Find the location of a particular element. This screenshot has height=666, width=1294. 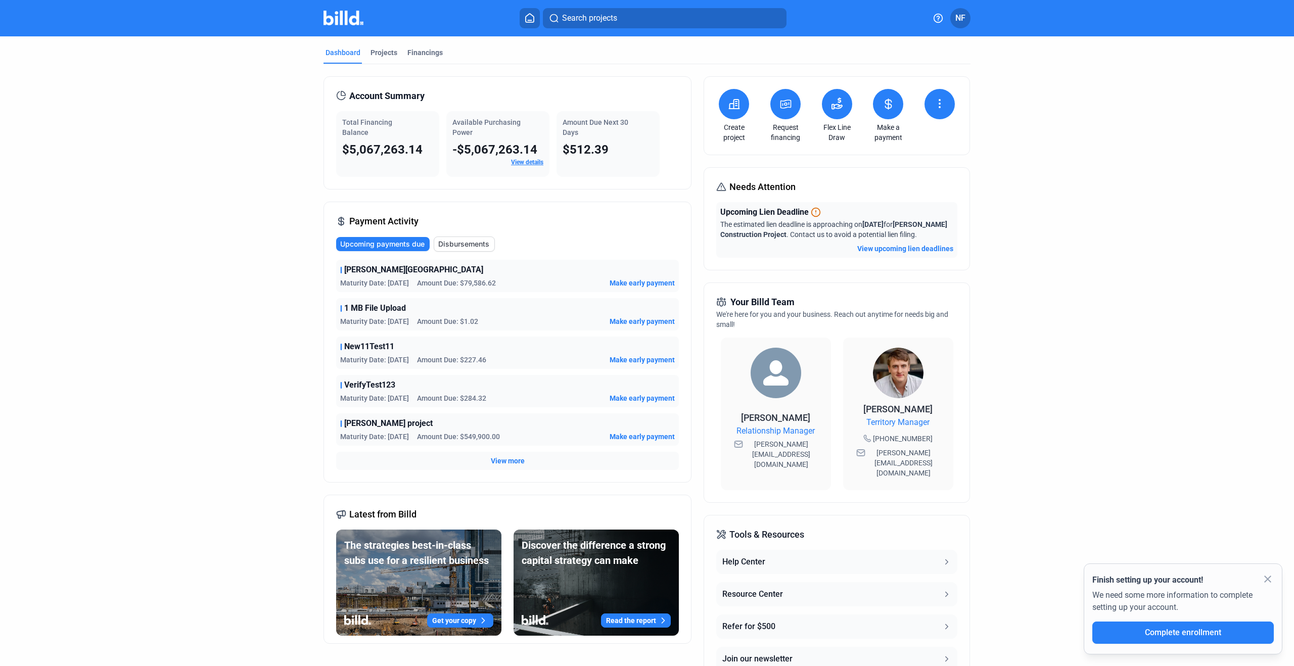

span: NF is located at coordinates (960, 18).